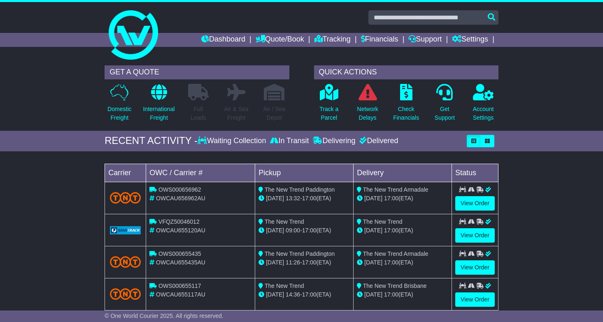 Image resolution: width=603 pixels, height=322 pixels. What do you see at coordinates (119, 105) in the screenshot?
I see `a: DomesticFreight` at bounding box center [119, 105].